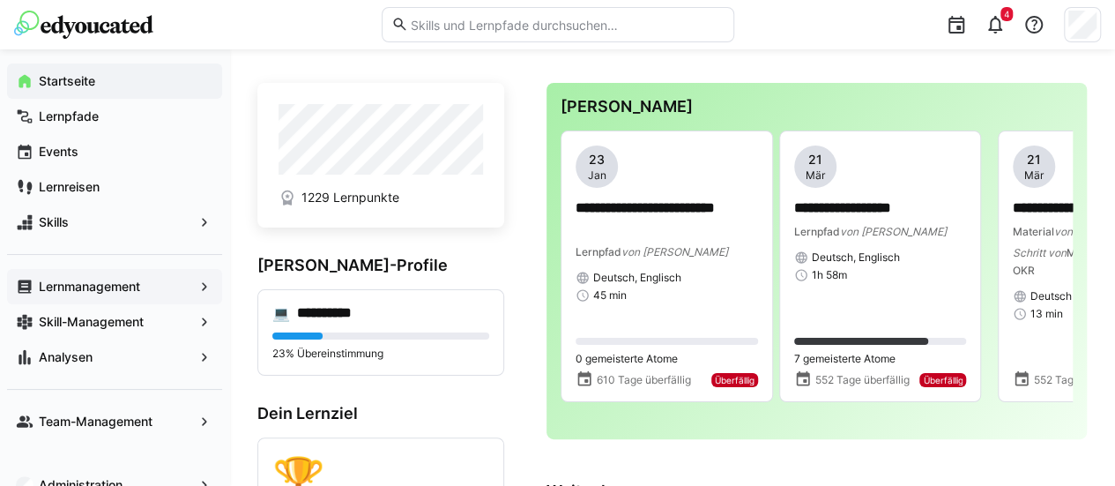  Describe the element at coordinates (643, 380) in the screenshot. I see `span: 610 Tage überfällig` at that location.